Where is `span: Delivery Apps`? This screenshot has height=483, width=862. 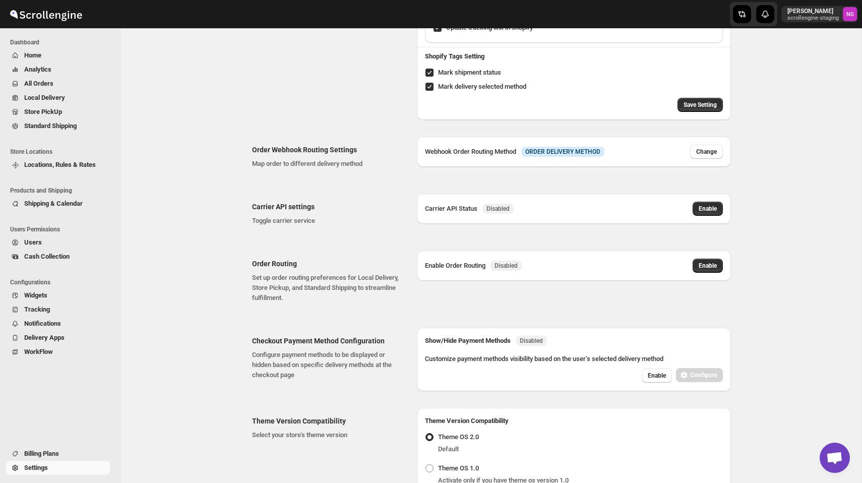 span: Delivery Apps is located at coordinates (44, 337).